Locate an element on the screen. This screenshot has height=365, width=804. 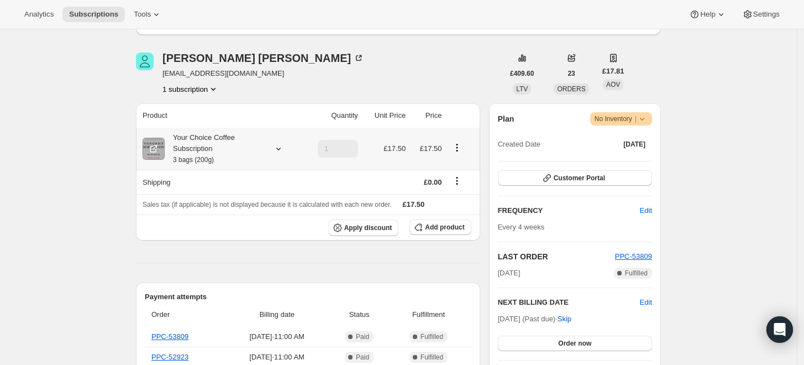
th: Price is located at coordinates (426, 115).